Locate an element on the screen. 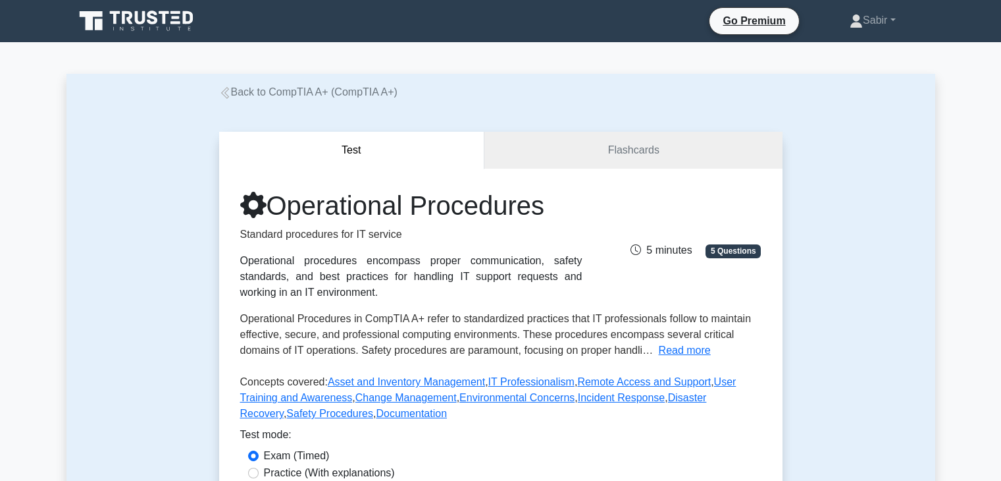 The image size is (1001, 481). a: Sabir is located at coordinates (872, 20).